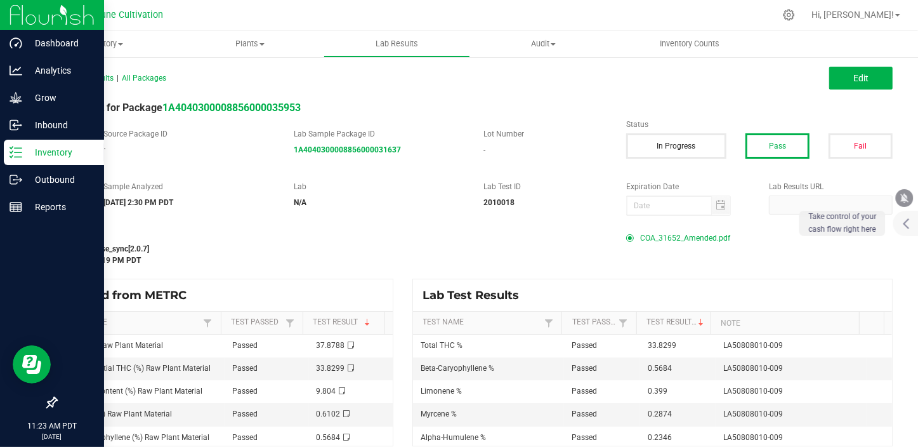 The image size is (918, 447). Describe the element at coordinates (690, 44) in the screenshot. I see `a: Inventory Counts` at that location.